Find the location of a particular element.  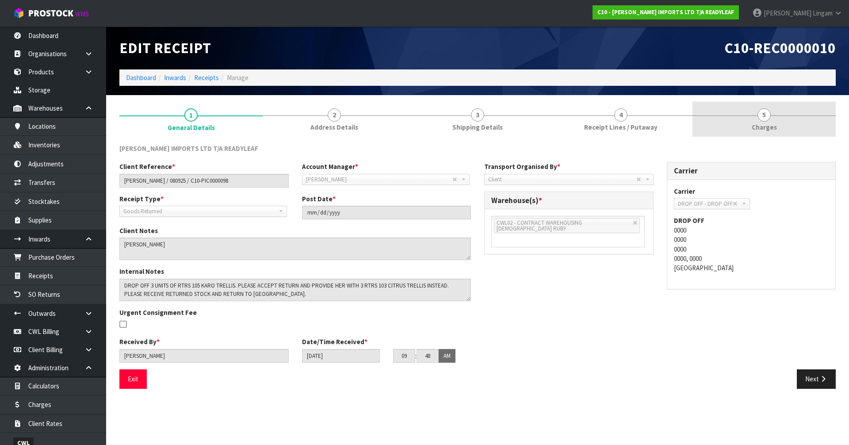

label: Urgent Consignment Fee is located at coordinates (158, 312).